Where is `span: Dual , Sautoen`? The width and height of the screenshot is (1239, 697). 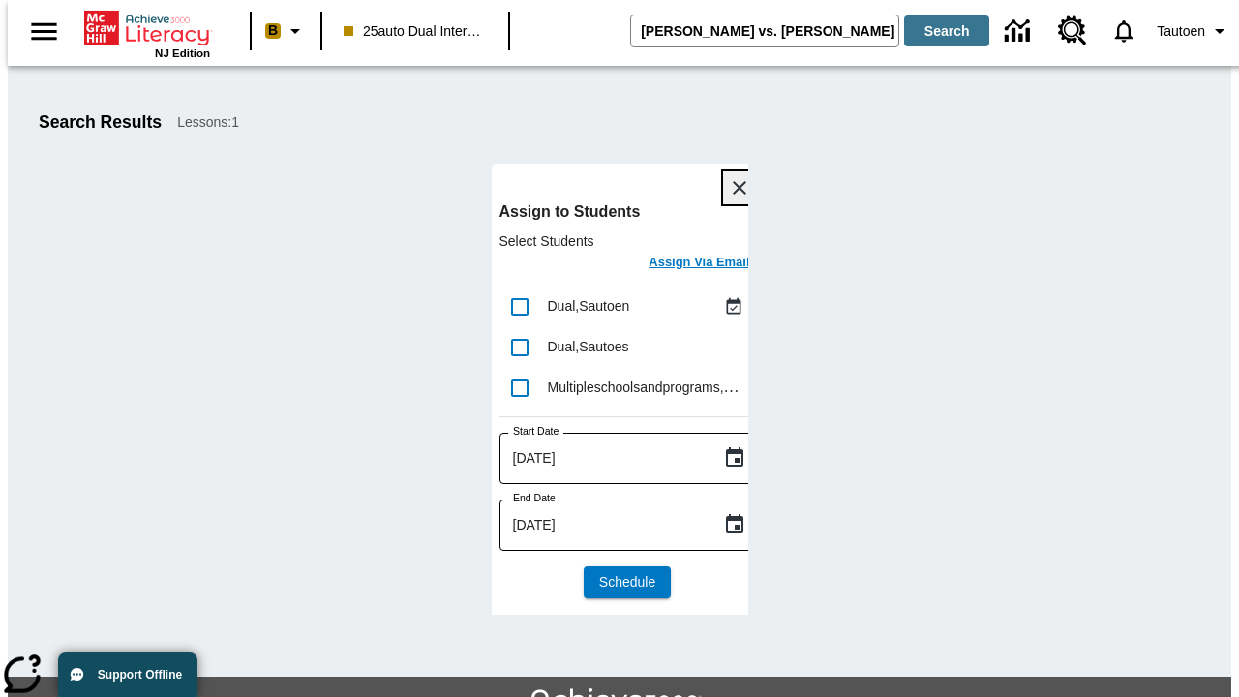 span: Dual , Sautoen is located at coordinates (588, 306).